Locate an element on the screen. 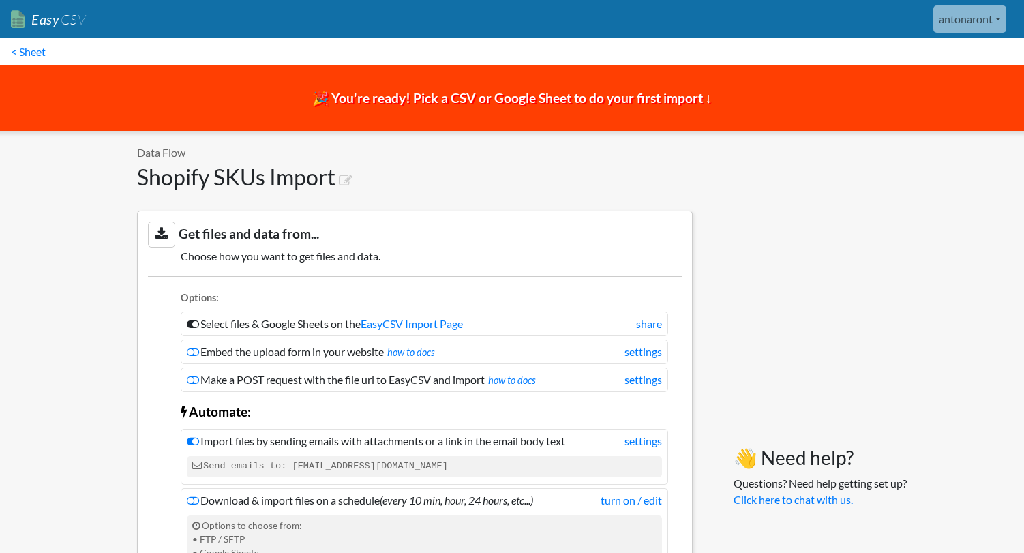  li: Make a POST request with the file url to EasyCSV and import is located at coordinates (424, 380).